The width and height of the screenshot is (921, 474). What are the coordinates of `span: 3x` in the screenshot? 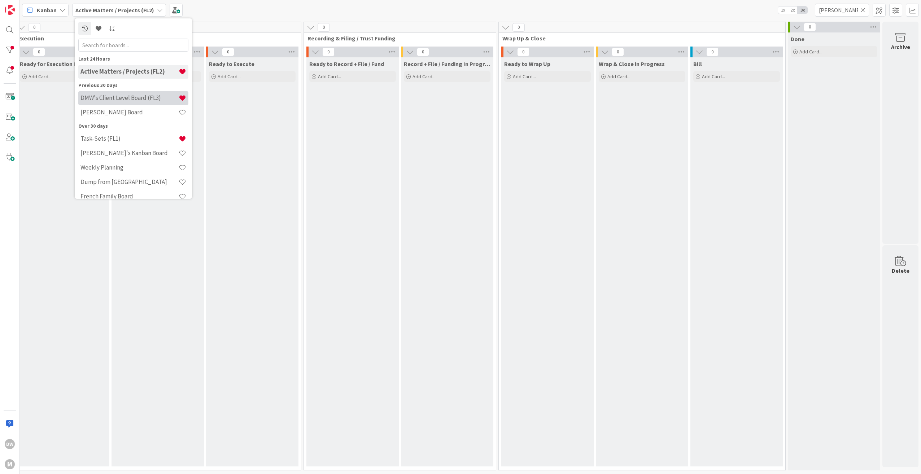 It's located at (803, 10).